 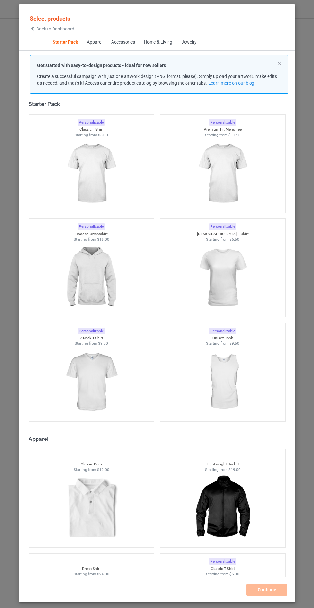 I want to click on span: $15.00, so click(x=103, y=239).